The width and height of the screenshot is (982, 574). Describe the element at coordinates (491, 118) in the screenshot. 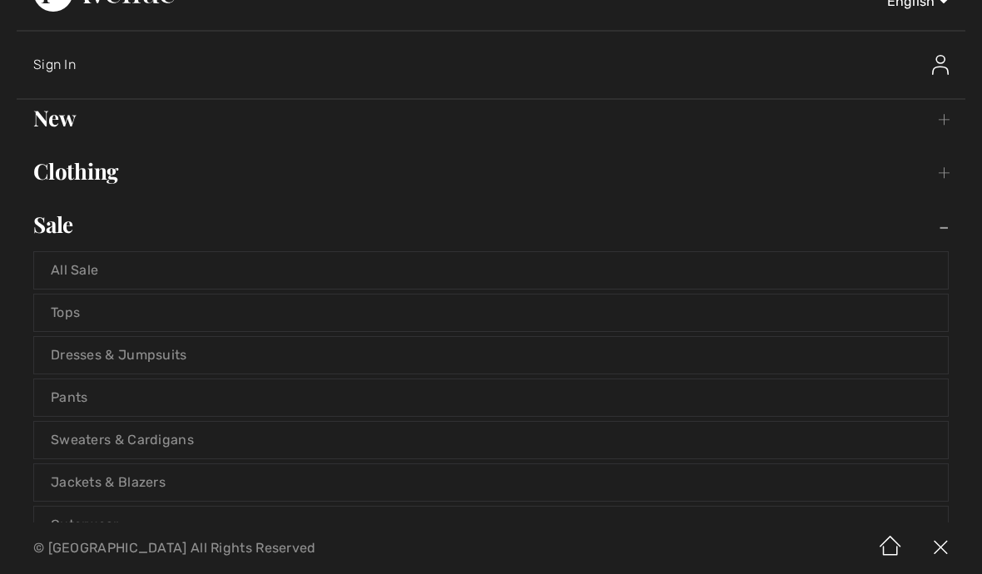

I see `a: New` at that location.